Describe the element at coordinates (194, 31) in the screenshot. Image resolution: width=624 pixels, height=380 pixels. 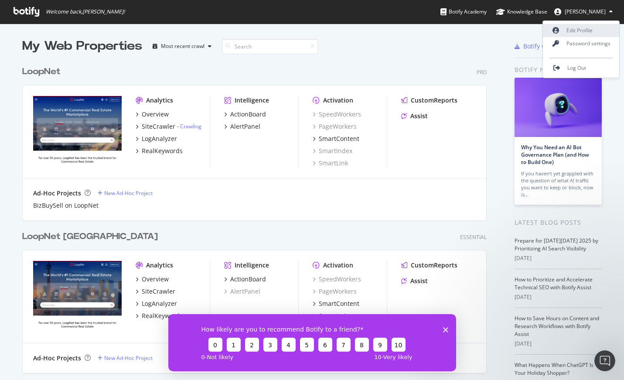
I see `button: 8` at that location.